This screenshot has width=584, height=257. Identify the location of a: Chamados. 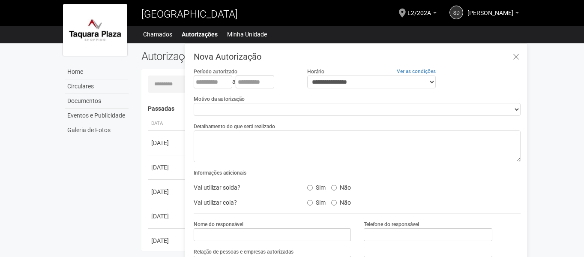
(158, 34).